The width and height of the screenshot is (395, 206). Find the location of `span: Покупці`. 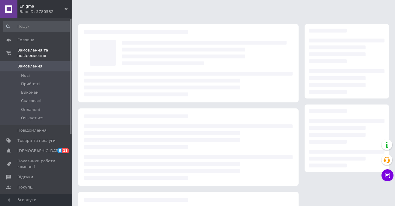

span: Покупці is located at coordinates (26, 187).